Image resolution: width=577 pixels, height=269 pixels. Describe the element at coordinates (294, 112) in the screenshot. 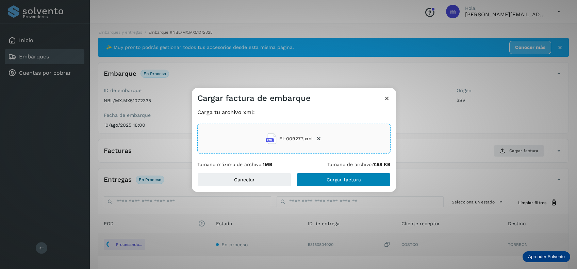

I see `h4: Carga tu archivo xml:` at that location.